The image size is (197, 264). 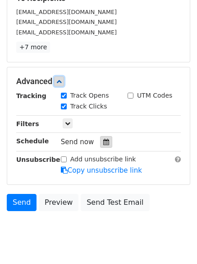 What do you see at coordinates (59, 202) in the screenshot?
I see `a: Preview` at bounding box center [59, 202].